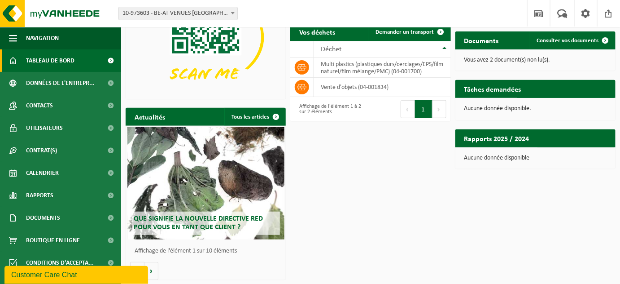  What do you see at coordinates (536, 60) in the screenshot?
I see `p: Vous avez 2 document(s) non lu(s).` at bounding box center [536, 60].